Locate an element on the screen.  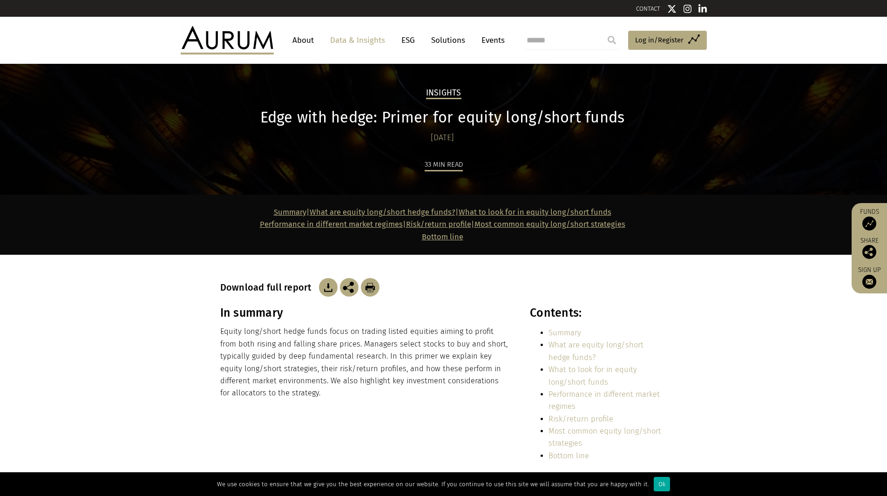
div: Share is located at coordinates (870, 248).